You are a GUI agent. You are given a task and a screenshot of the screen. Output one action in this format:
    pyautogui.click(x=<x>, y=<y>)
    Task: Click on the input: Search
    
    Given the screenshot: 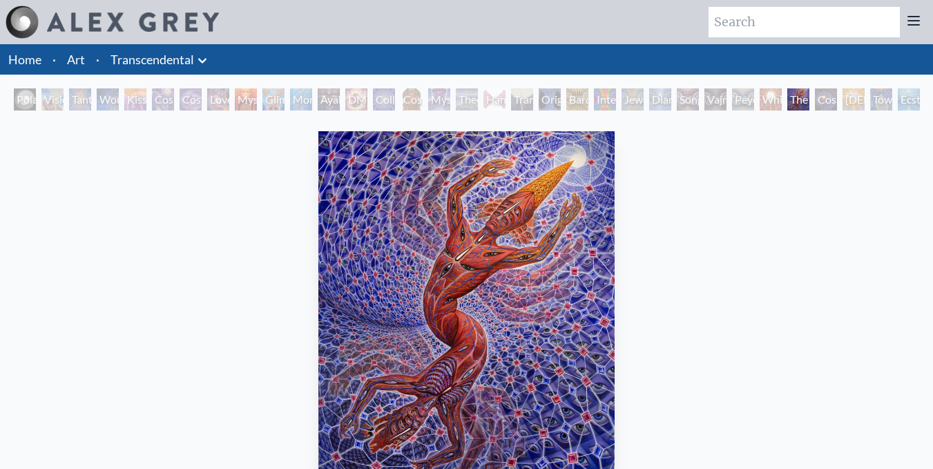 What is the action you would take?
    pyautogui.click(x=804, y=22)
    